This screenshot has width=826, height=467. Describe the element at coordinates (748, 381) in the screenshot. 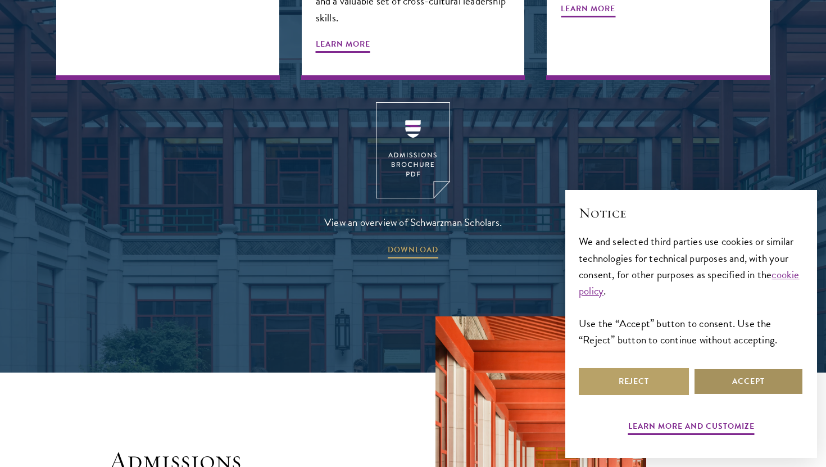

I see `button: Accept` at that location.